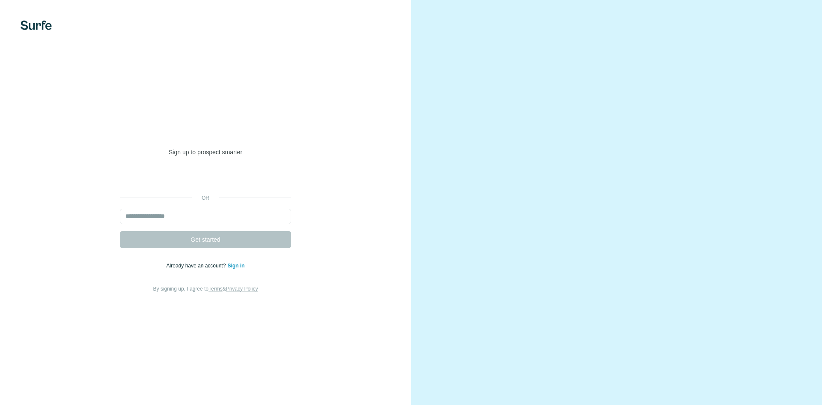 The width and height of the screenshot is (822, 405). Describe the element at coordinates (236, 265) in the screenshot. I see `a: Sign in` at that location.